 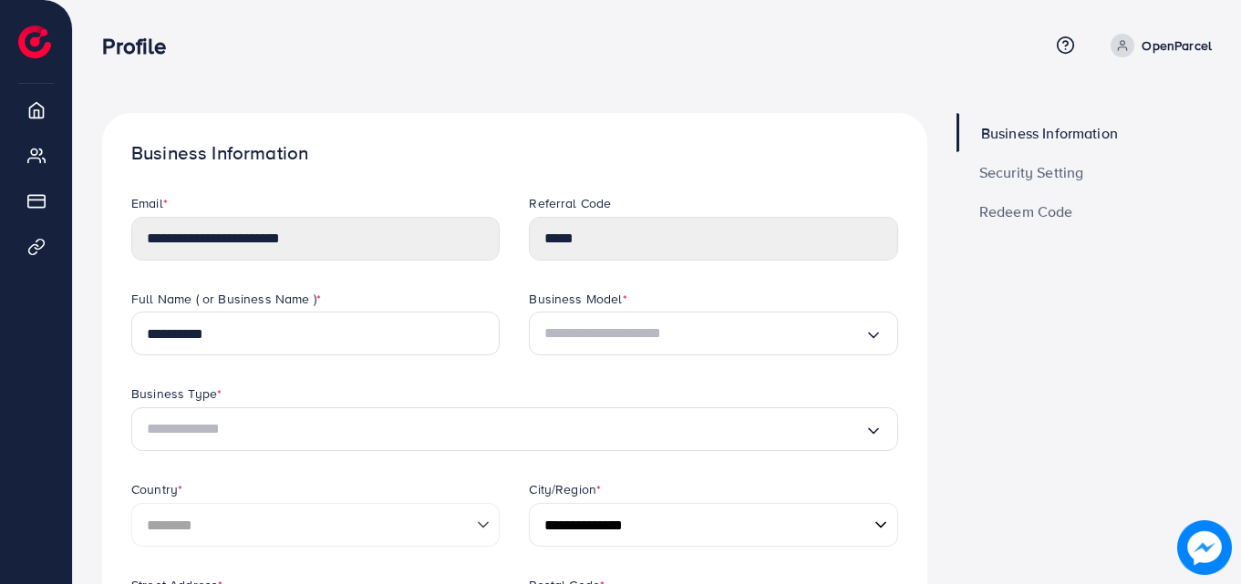 What do you see at coordinates (141, 46) in the screenshot?
I see `h3: Profile` at bounding box center [141, 46].